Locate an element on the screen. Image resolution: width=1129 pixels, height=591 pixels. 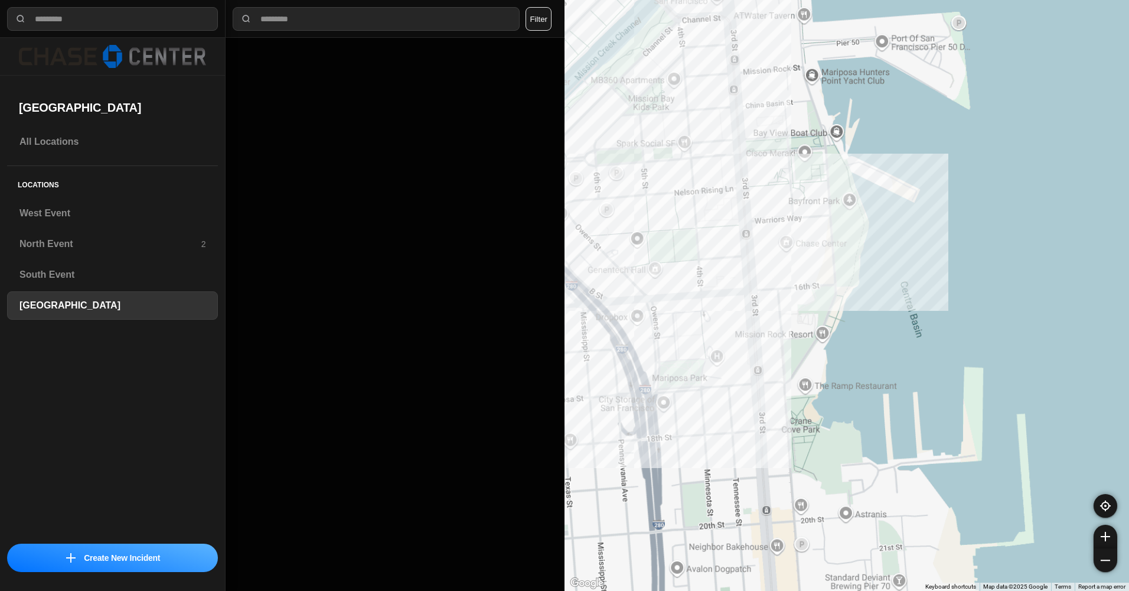
a: iconCreate New Incident is located at coordinates (112, 557).